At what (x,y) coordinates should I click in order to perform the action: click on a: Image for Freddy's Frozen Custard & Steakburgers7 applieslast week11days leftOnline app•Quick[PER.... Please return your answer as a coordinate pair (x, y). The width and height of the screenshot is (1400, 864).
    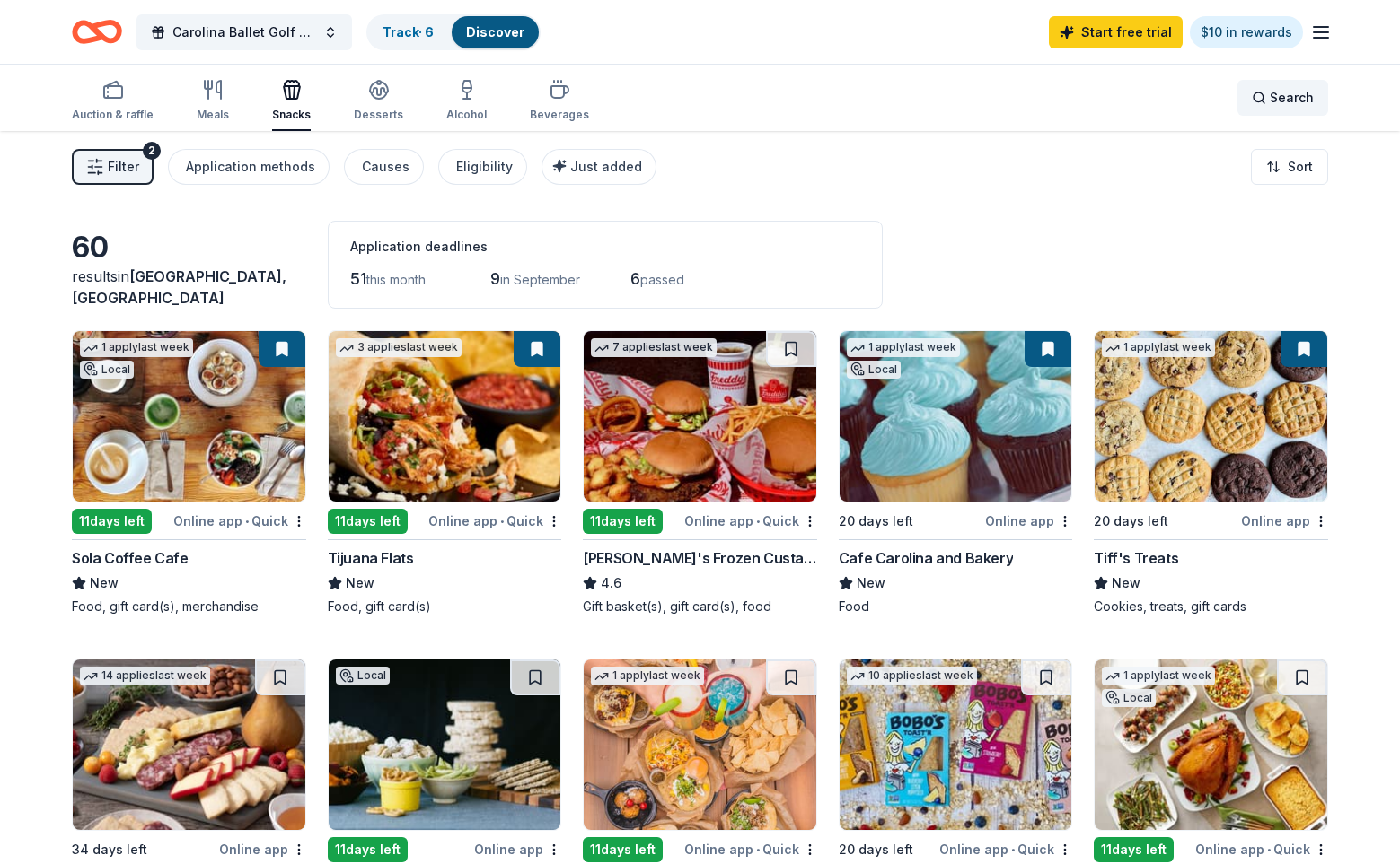
    Looking at the image, I should click on (699, 473).